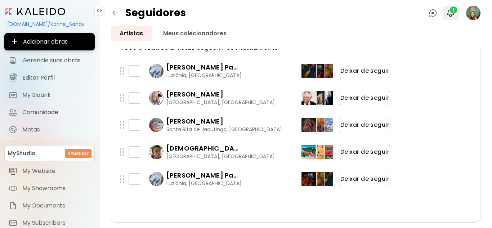 Image resolution: width=492 pixels, height=228 pixels. I want to click on img: 174278, so click(317, 152).